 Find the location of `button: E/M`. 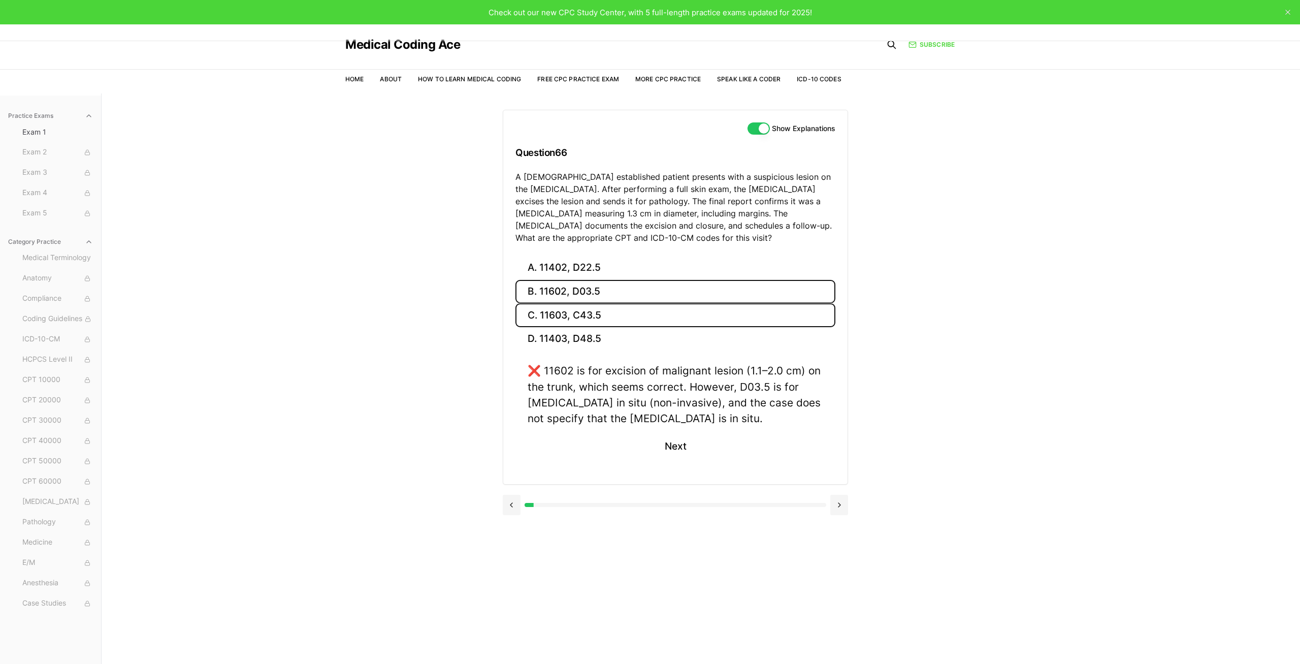

button: E/M is located at coordinates (57, 563).